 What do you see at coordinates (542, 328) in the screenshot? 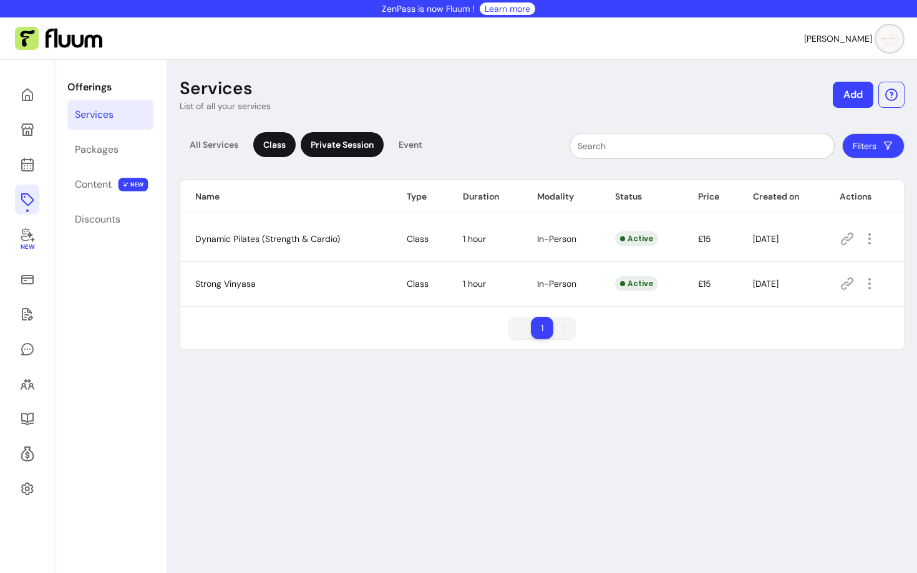
I see `nav: pagination navigation` at bounding box center [542, 328].